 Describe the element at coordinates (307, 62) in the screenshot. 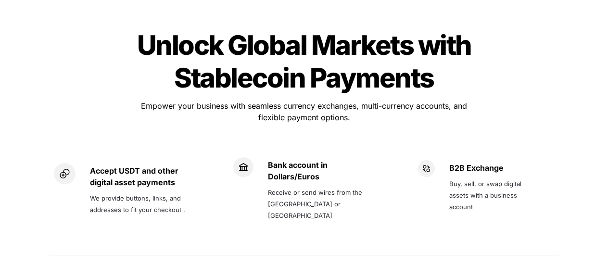

I see `span: Unlock Global Markets with Stablecoin Payments` at that location.